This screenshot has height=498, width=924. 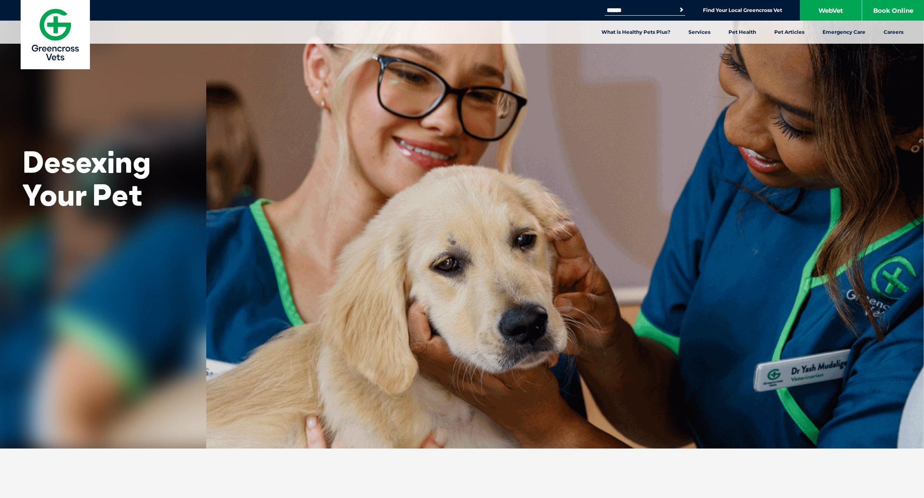 What do you see at coordinates (844, 32) in the screenshot?
I see `a: Emergency Care` at bounding box center [844, 32].